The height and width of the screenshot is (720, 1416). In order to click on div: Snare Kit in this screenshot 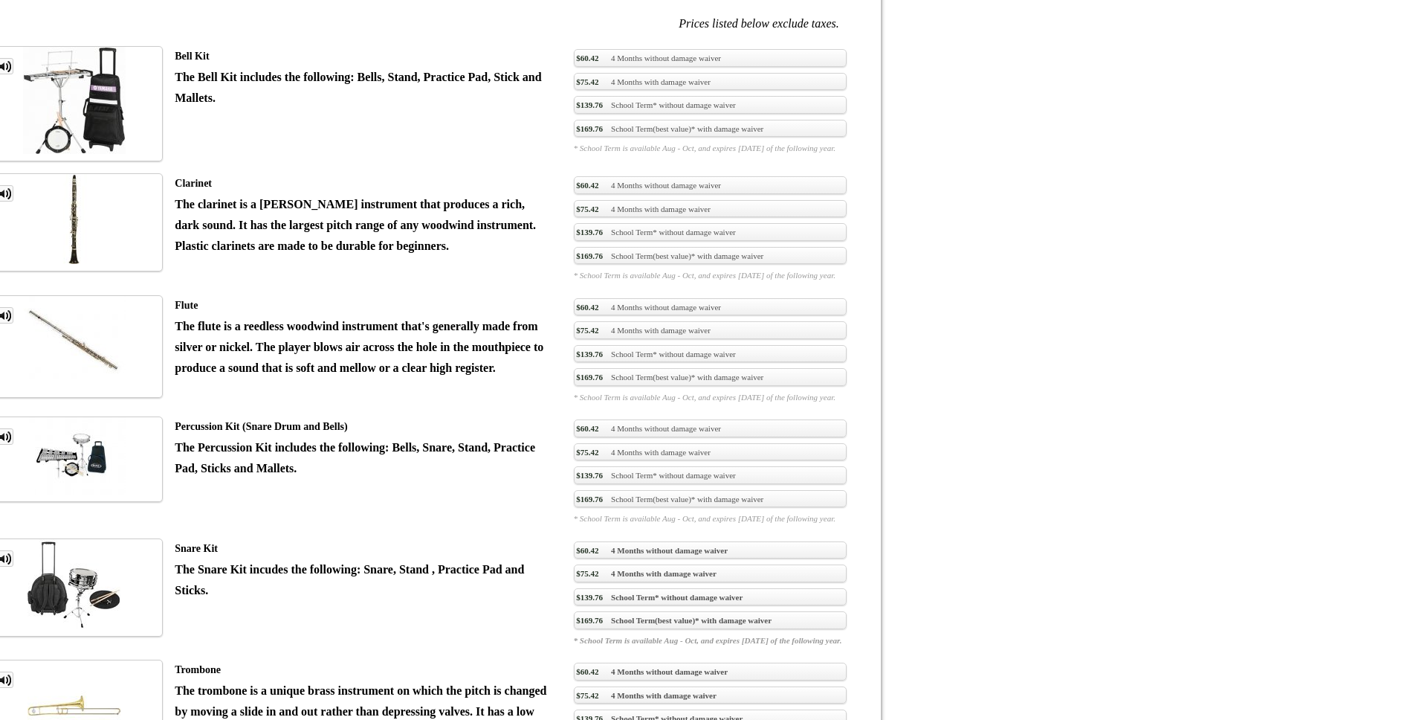, I will do `click(363, 549)`.